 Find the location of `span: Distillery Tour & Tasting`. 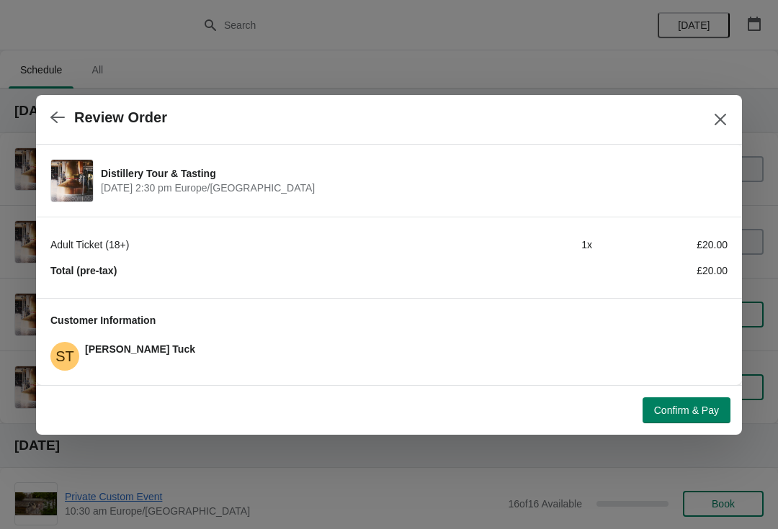

span: Distillery Tour & Tasting is located at coordinates (411, 174).